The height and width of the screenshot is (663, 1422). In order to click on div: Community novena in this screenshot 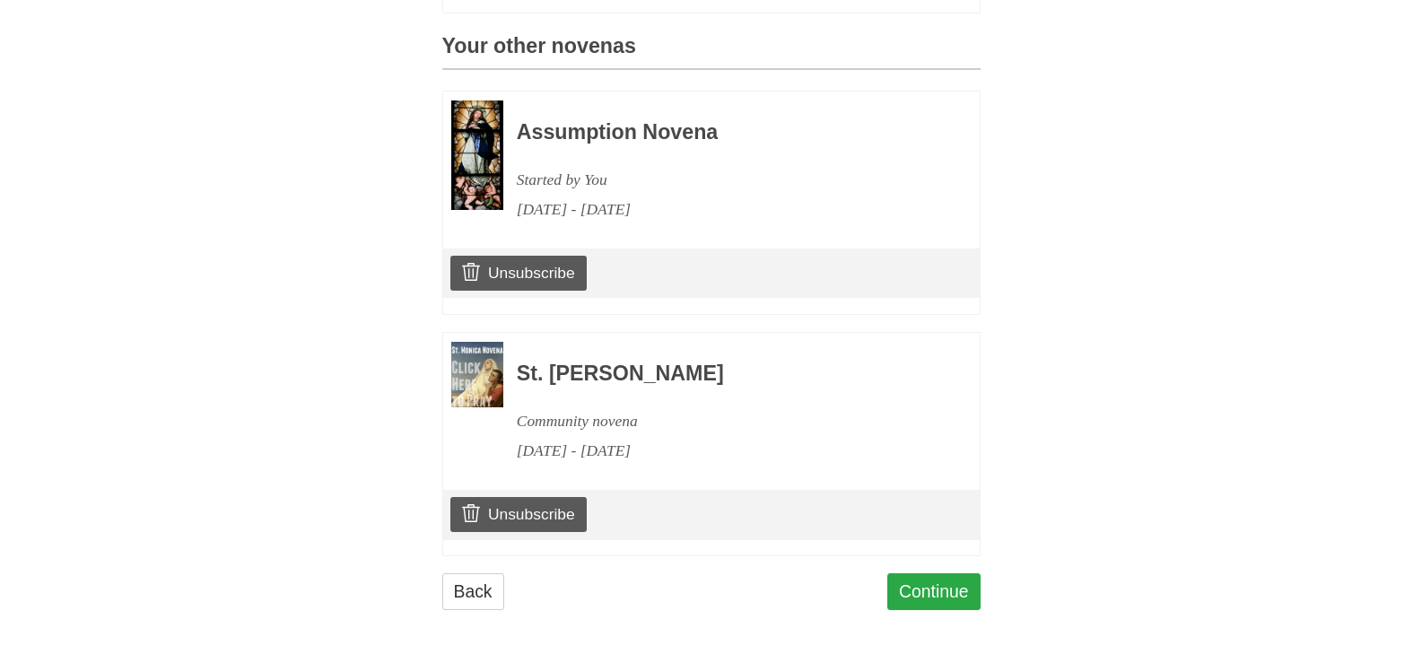, I will do `click(724, 421)`.